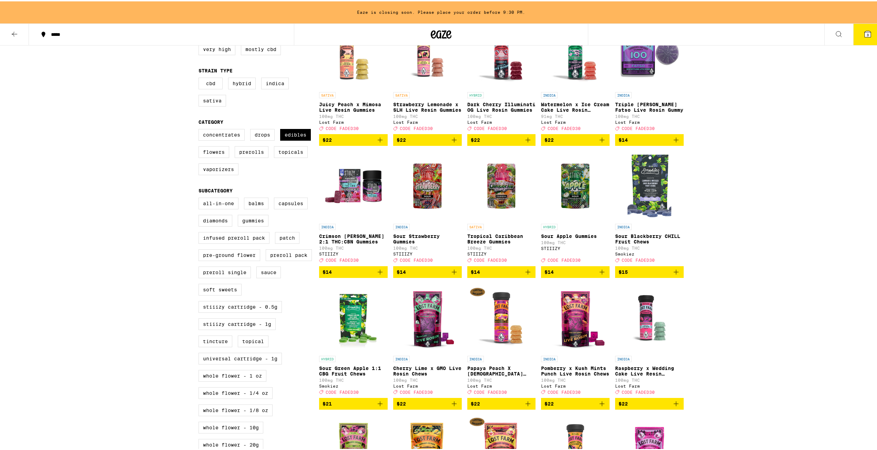 This screenshot has height=450, width=877. What do you see at coordinates (501, 75) in the screenshot?
I see `a: Open page for Dark Cherry Illuminati OG Live Rosin Gummies from Lost Farm` at bounding box center [501, 75].